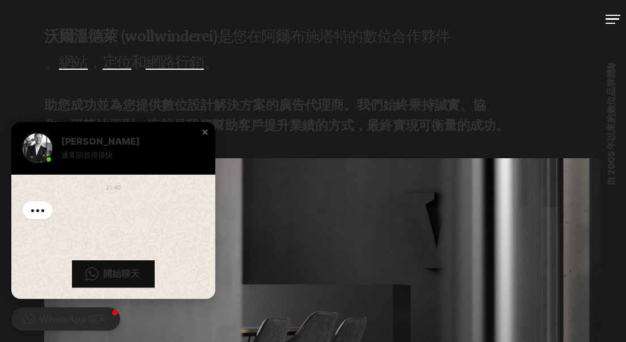 This screenshot has height=342, width=626. I want to click on div: 關閉聊天視窗, so click(205, 132).